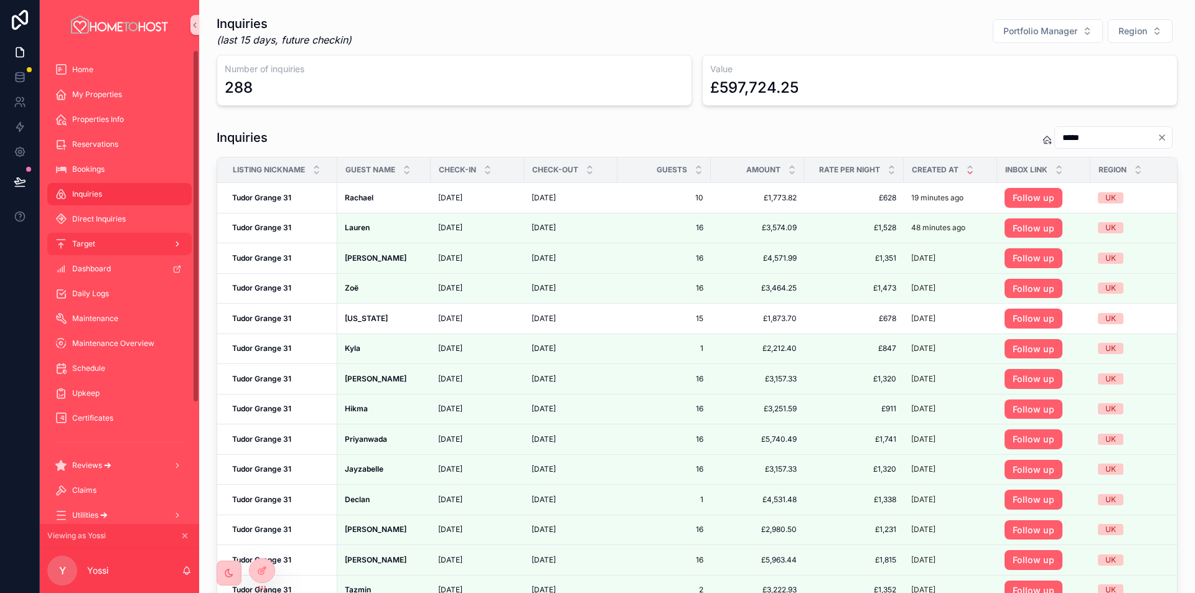 The image size is (1195, 593). What do you see at coordinates (950, 228) in the screenshot?
I see `a: 48 minutes ago` at bounding box center [950, 228].